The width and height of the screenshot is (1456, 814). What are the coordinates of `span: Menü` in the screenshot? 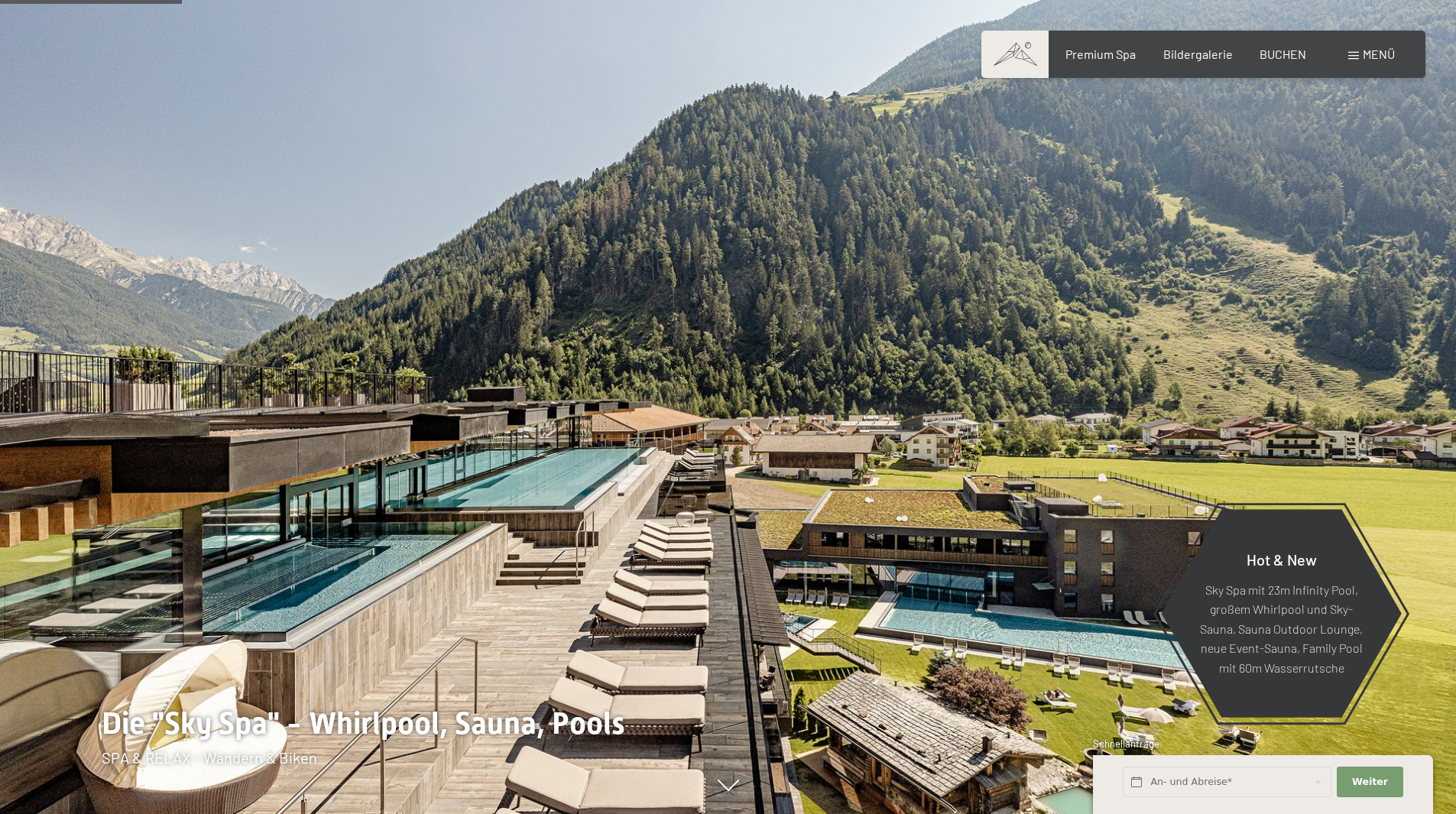 It's located at (1379, 53).